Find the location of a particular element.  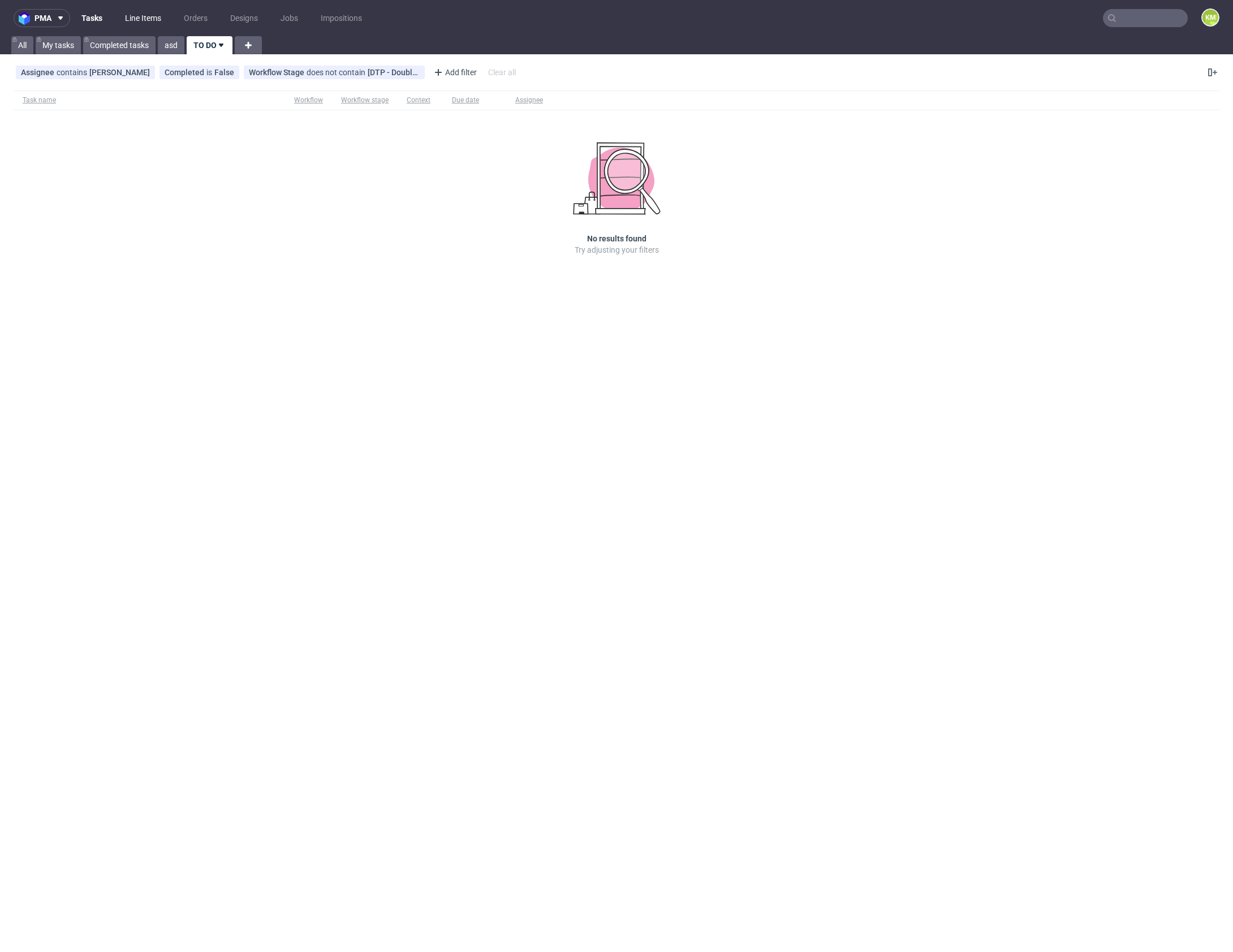

a: Completed tasks is located at coordinates (119, 45).